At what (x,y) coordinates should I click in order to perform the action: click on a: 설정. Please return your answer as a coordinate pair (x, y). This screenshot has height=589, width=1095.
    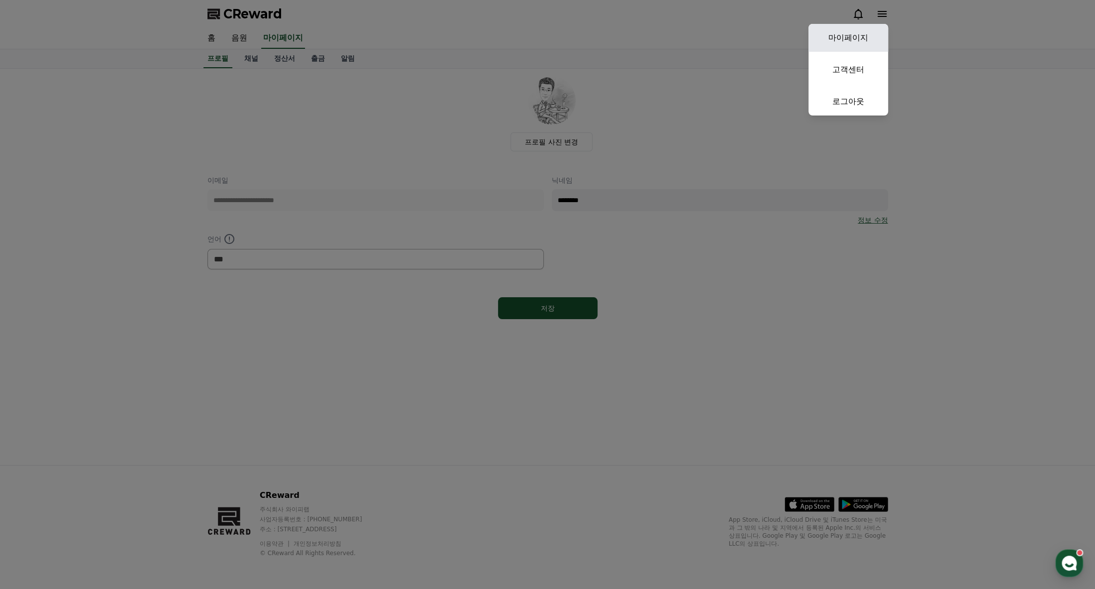
    Looking at the image, I should click on (160, 328).